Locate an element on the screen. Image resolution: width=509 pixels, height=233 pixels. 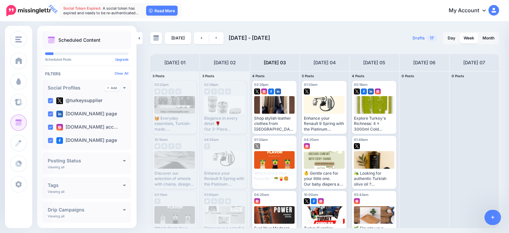
img: calendar-grey-darker.png is located at coordinates (156, 38).